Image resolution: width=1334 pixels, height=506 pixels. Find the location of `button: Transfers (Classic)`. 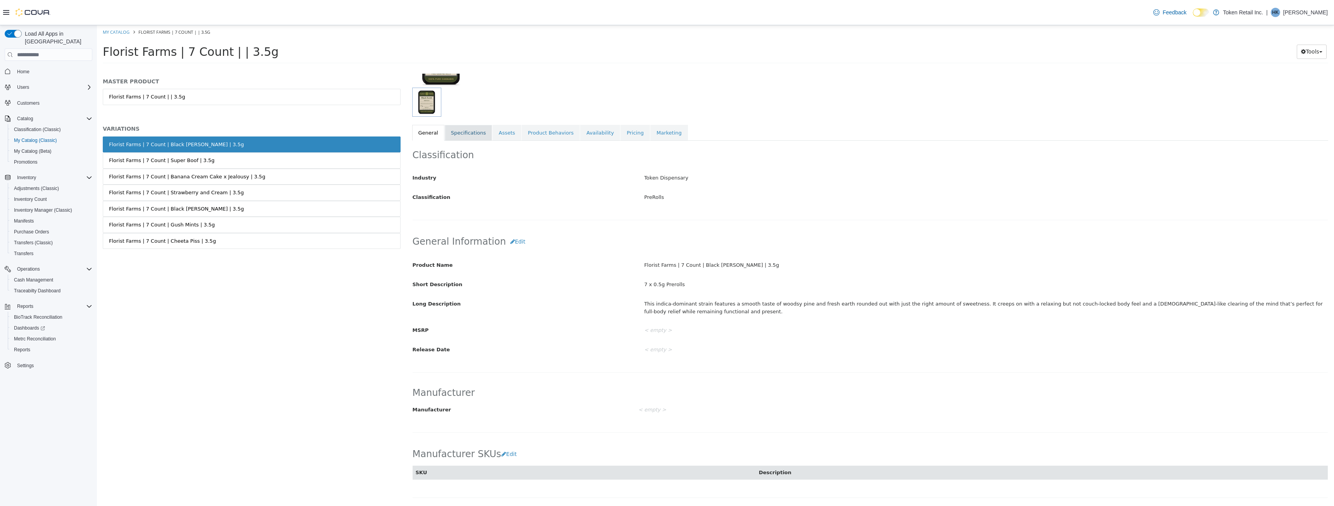

button: Transfers (Classic) is located at coordinates (52, 243).